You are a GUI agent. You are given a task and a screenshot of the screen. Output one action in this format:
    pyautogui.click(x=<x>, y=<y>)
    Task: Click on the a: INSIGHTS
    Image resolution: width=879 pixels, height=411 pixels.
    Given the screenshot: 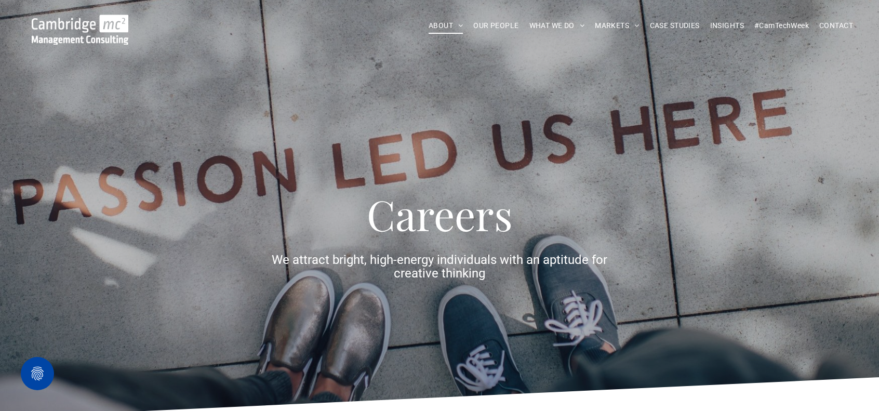 What is the action you would take?
    pyautogui.click(x=727, y=25)
    